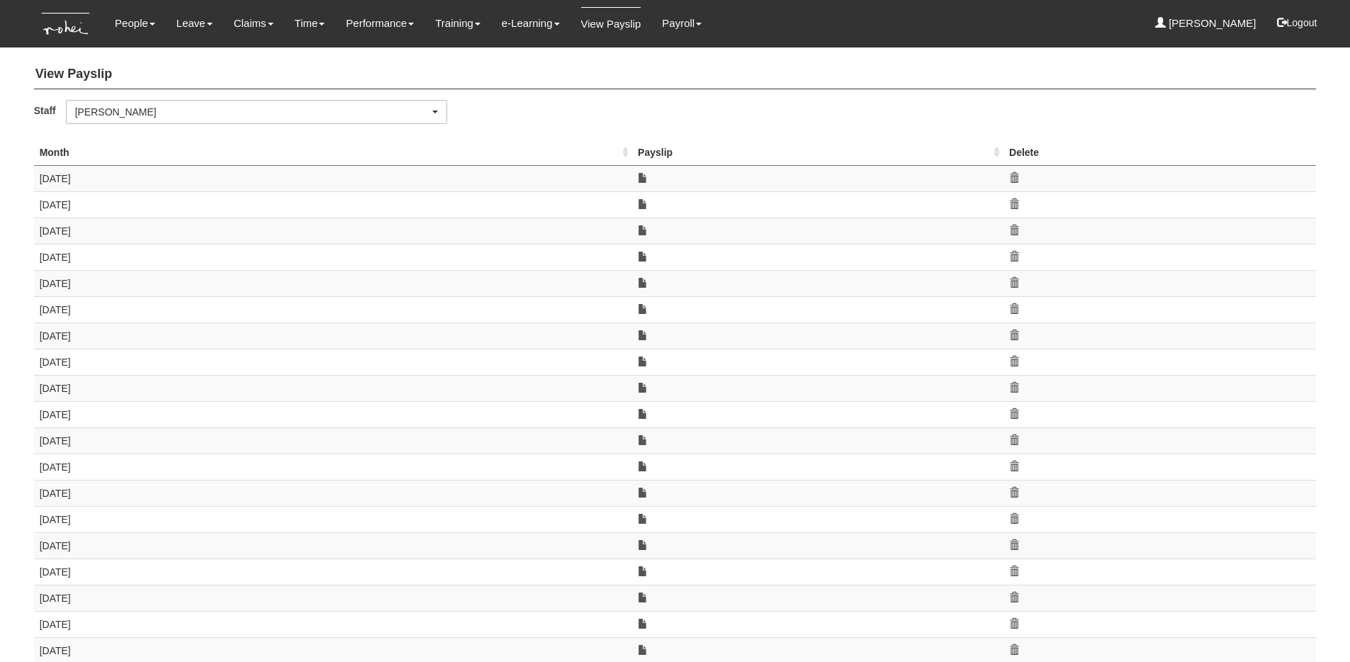 Image resolution: width=1350 pixels, height=662 pixels. I want to click on th: Month : activate to sort column ascending, so click(333, 152).